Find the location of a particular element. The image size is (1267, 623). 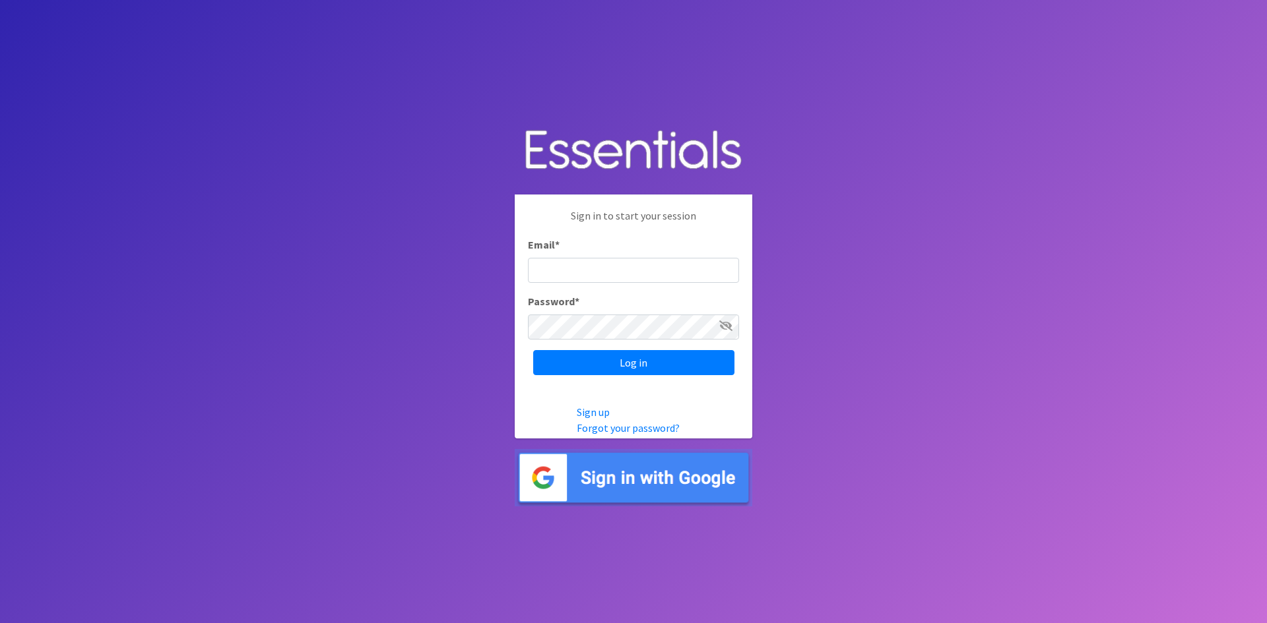

input: Log in is located at coordinates (633, 363).